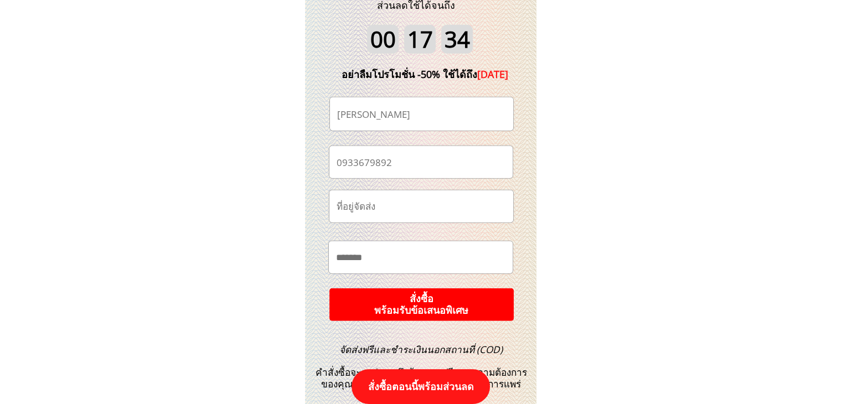  I want to click on p: สั่งซื้อ พร้อมรับข้อเสนอพิเศษ, so click(421, 304).